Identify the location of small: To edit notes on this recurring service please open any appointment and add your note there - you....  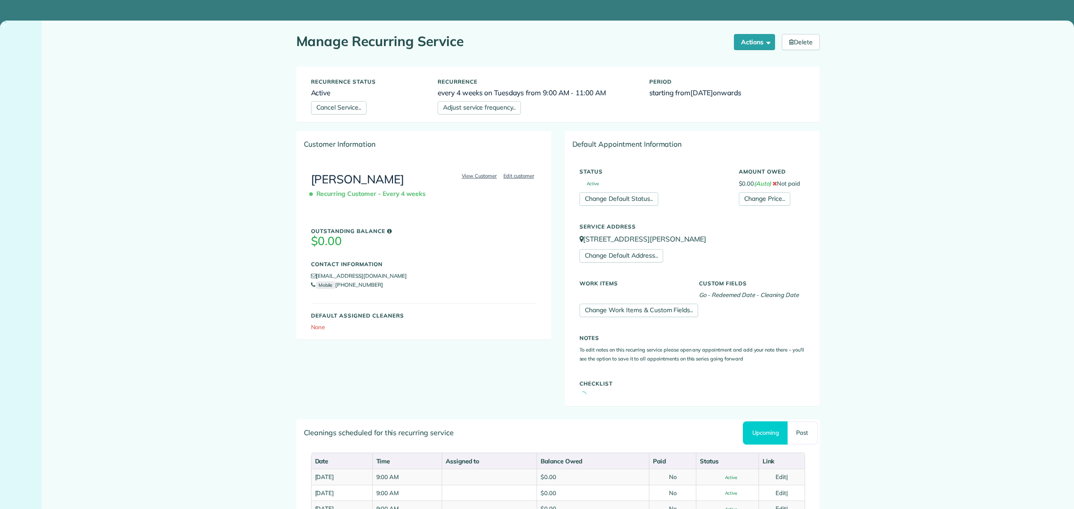
(692, 354).